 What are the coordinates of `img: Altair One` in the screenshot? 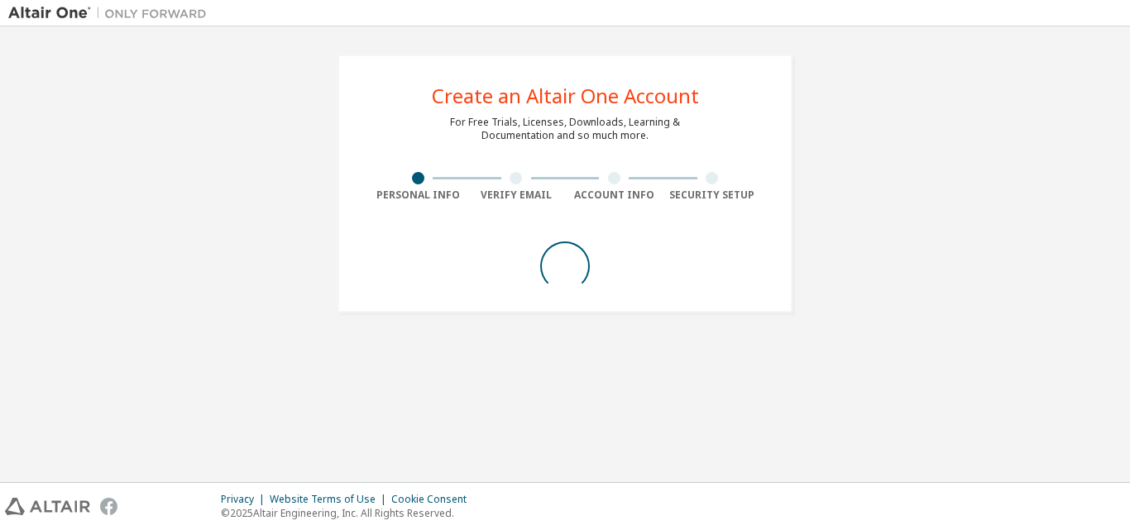 It's located at (112, 13).